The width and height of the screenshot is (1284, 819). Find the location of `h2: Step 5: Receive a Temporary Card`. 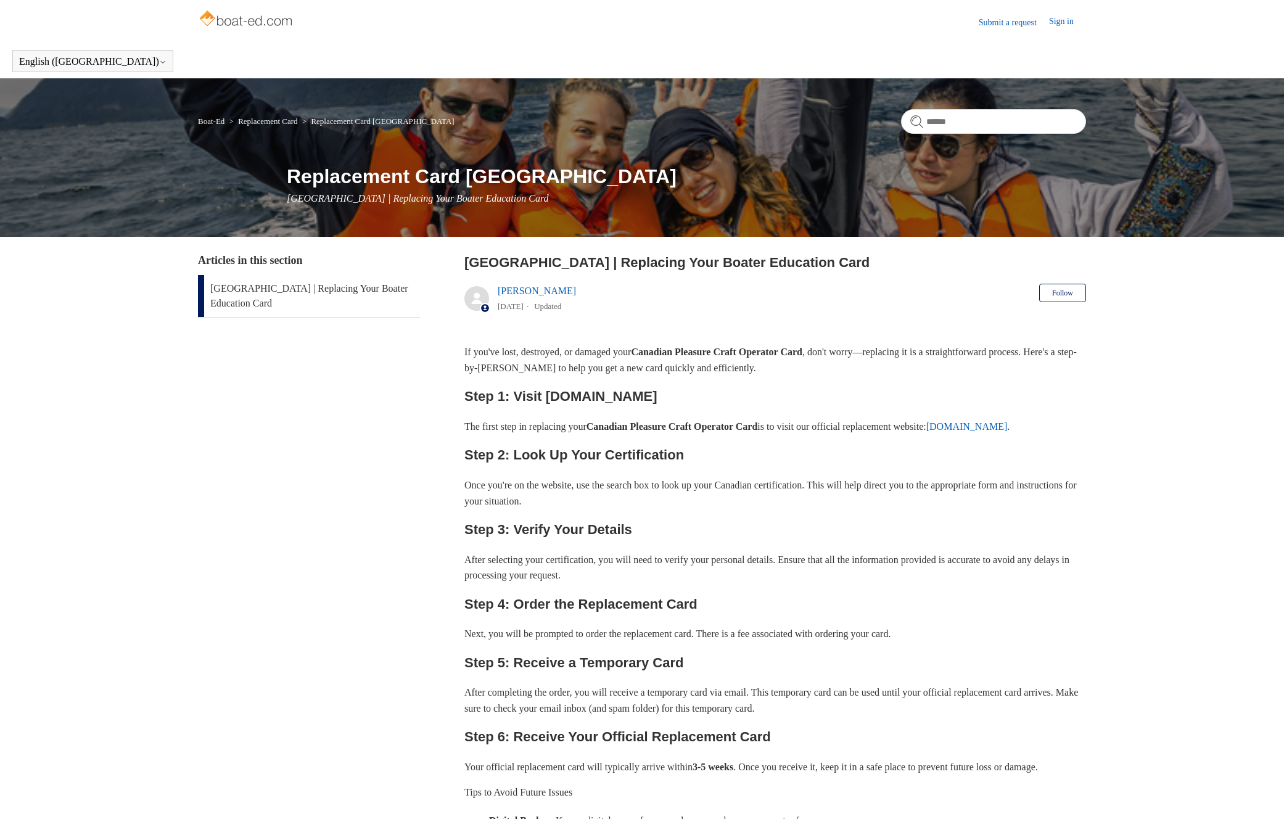

h2: Step 5: Receive a Temporary Card is located at coordinates (775, 662).